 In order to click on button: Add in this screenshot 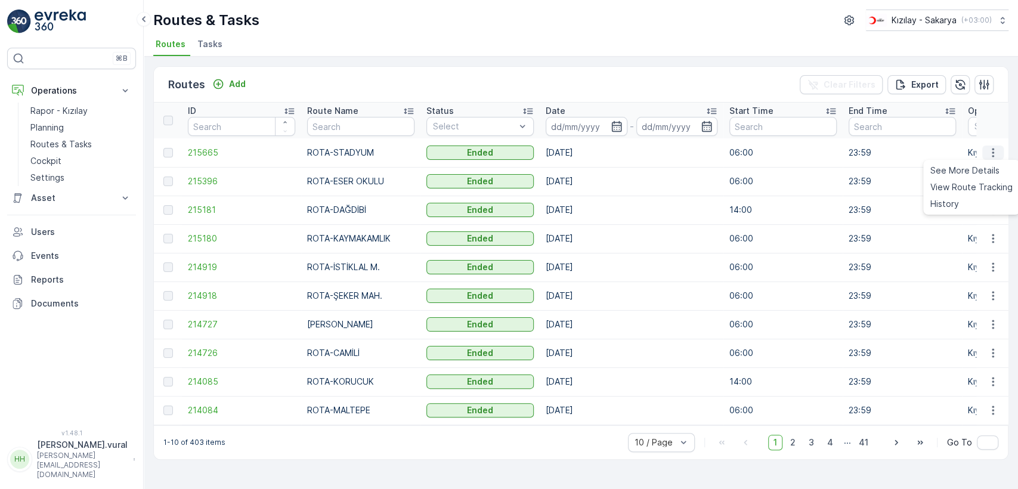, I will do `click(229, 84)`.